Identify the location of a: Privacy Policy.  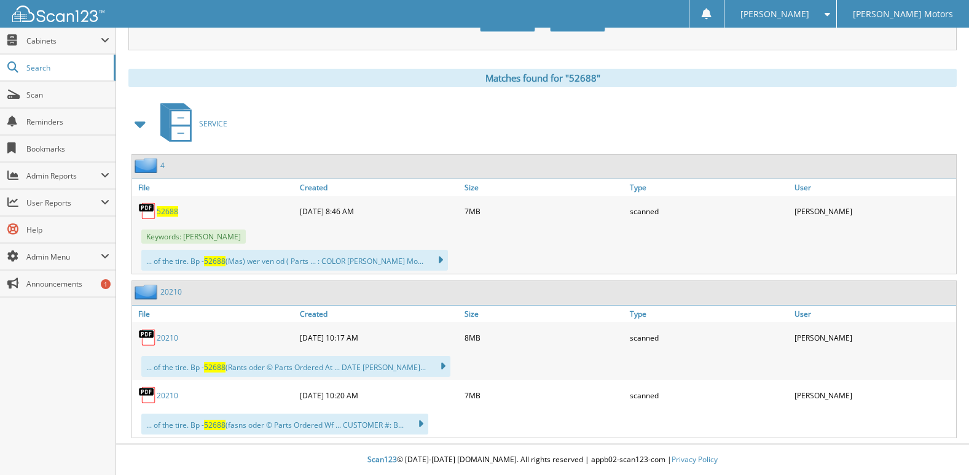
(694, 460).